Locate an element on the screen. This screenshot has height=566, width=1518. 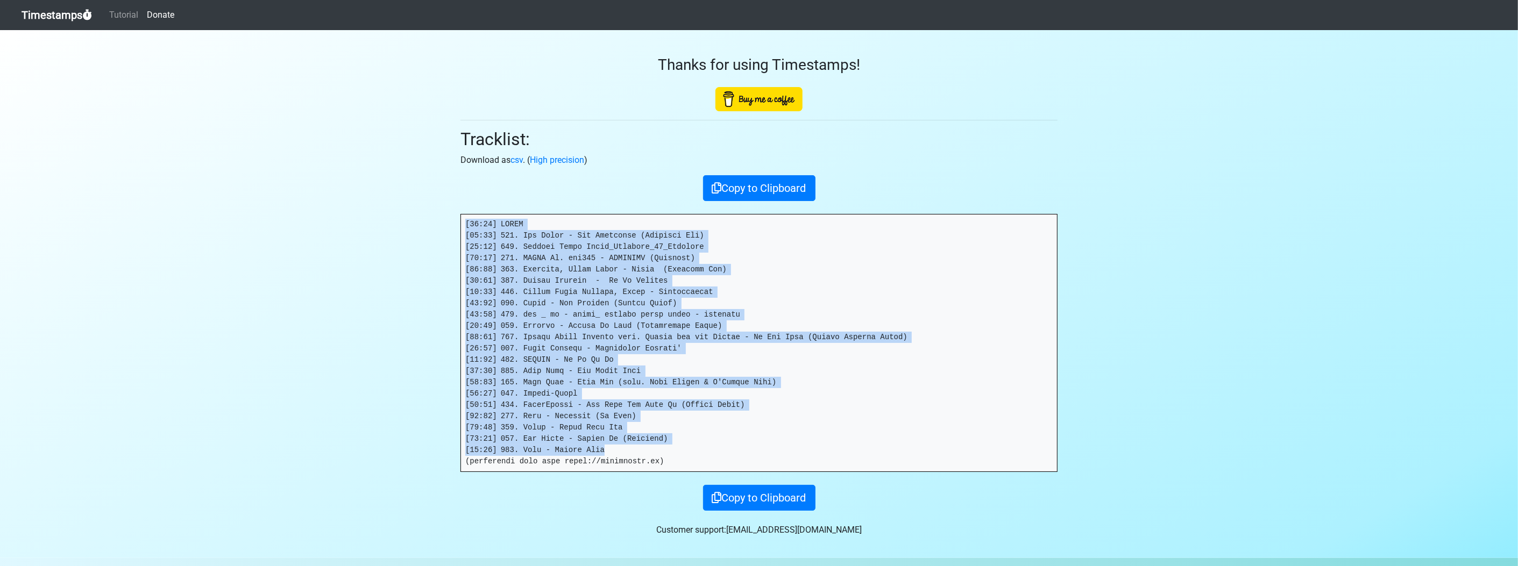
a: Timestamps is located at coordinates (56, 15).